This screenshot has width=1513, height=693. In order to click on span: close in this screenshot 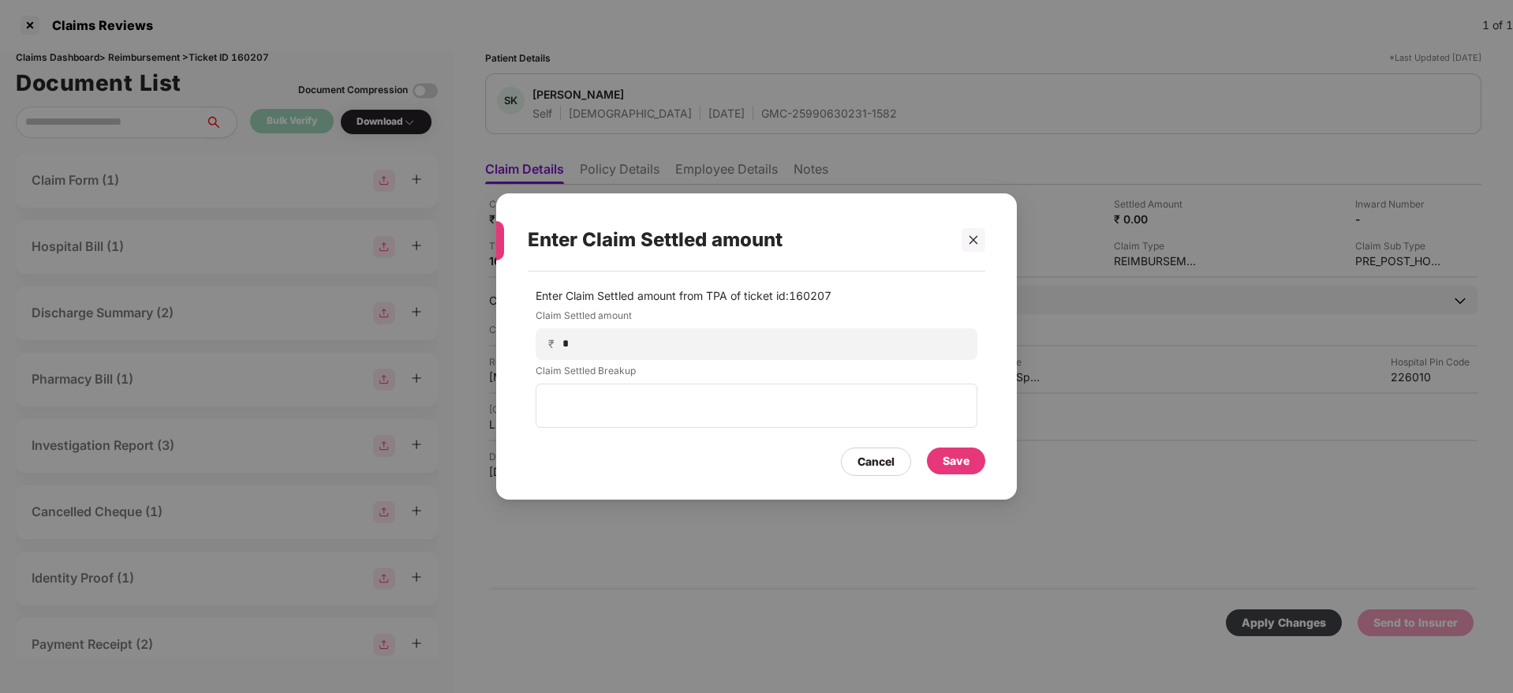, I will do `click(973, 240)`.